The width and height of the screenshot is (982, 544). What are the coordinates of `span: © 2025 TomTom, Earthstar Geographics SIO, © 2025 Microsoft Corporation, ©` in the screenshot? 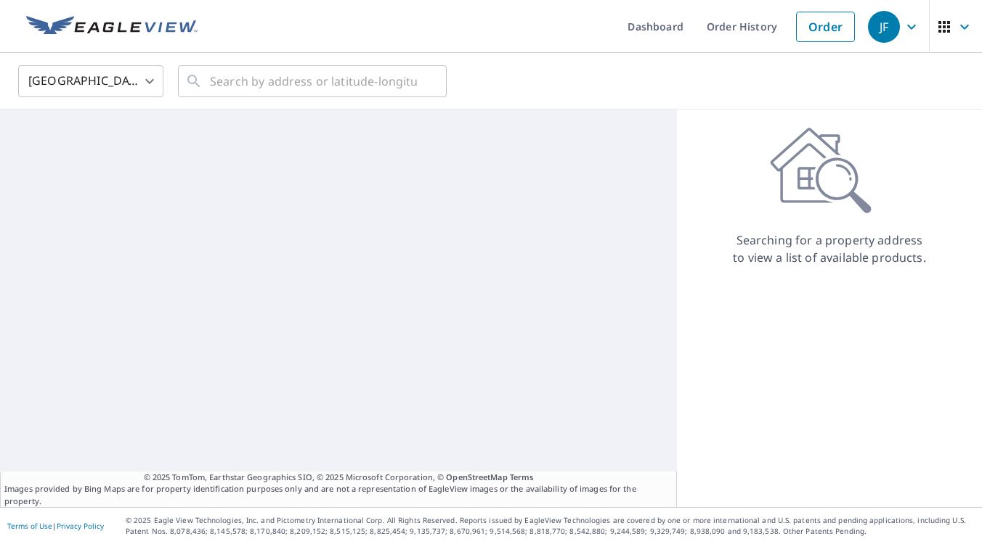 It's located at (338, 478).